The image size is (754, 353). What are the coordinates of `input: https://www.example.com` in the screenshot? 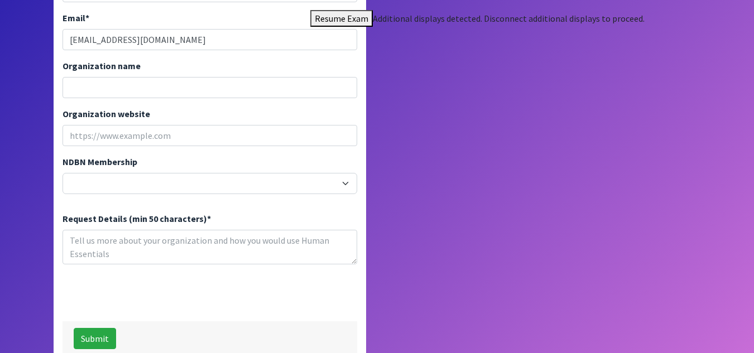 It's located at (210, 136).